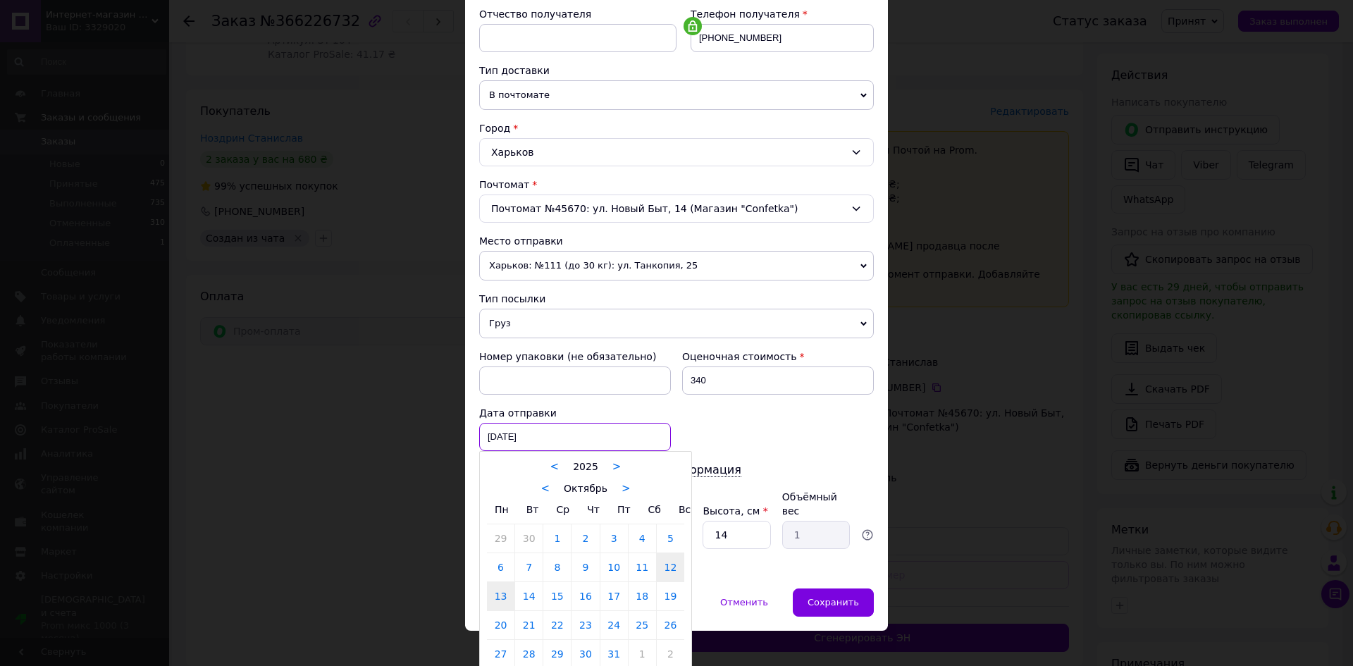  What do you see at coordinates (502, 510) in the screenshot?
I see `span: Пн` at bounding box center [502, 510].